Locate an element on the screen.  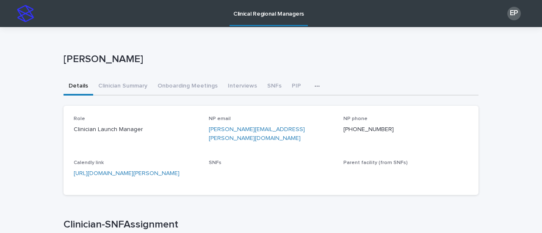
span: Calendly link is located at coordinates (88, 163).